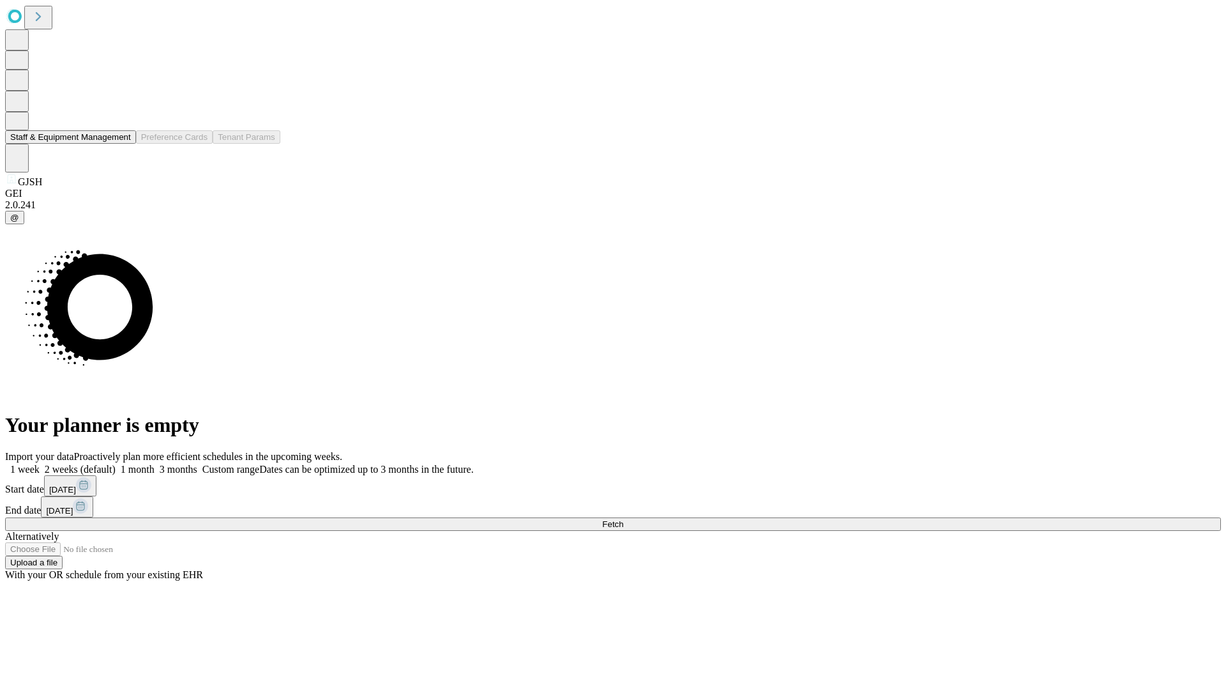 This screenshot has width=1226, height=690. I want to click on button: Fetch, so click(613, 524).